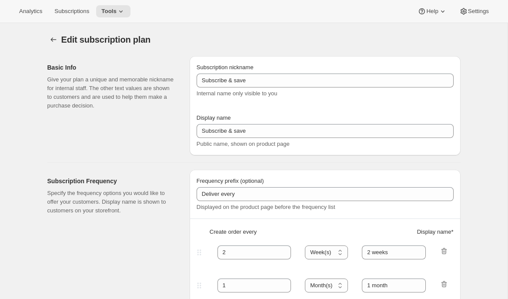 The height and width of the screenshot is (299, 508). Describe the element at coordinates (237, 93) in the screenshot. I see `span: Internal name only visible to you` at that location.